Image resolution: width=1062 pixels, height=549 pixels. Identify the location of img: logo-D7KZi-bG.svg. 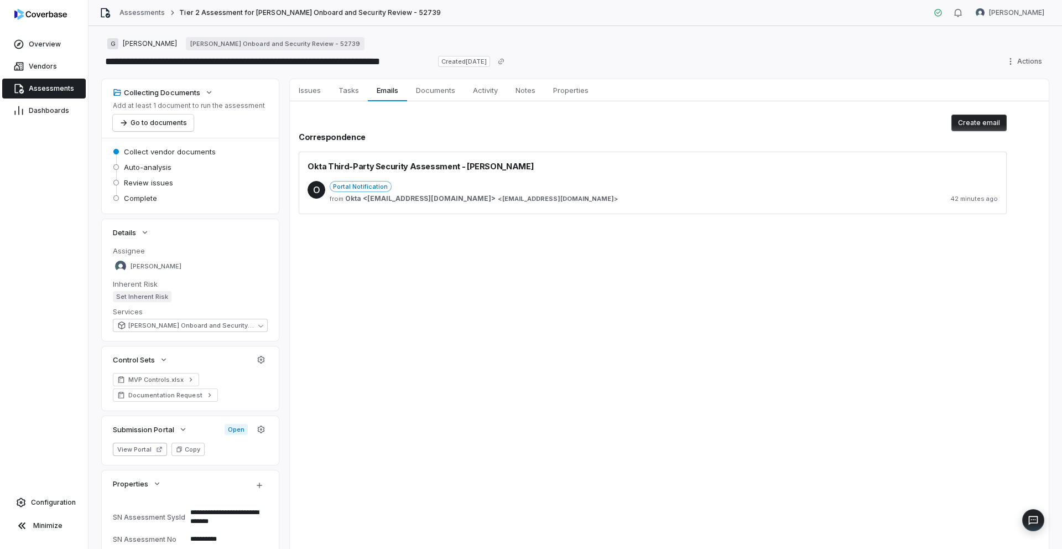
(40, 14).